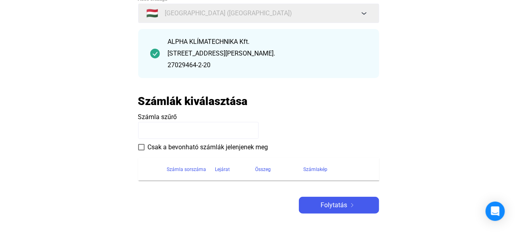 Image resolution: width=517 pixels, height=233 pixels. I want to click on button: Folytatásarrow-right-white, so click(339, 205).